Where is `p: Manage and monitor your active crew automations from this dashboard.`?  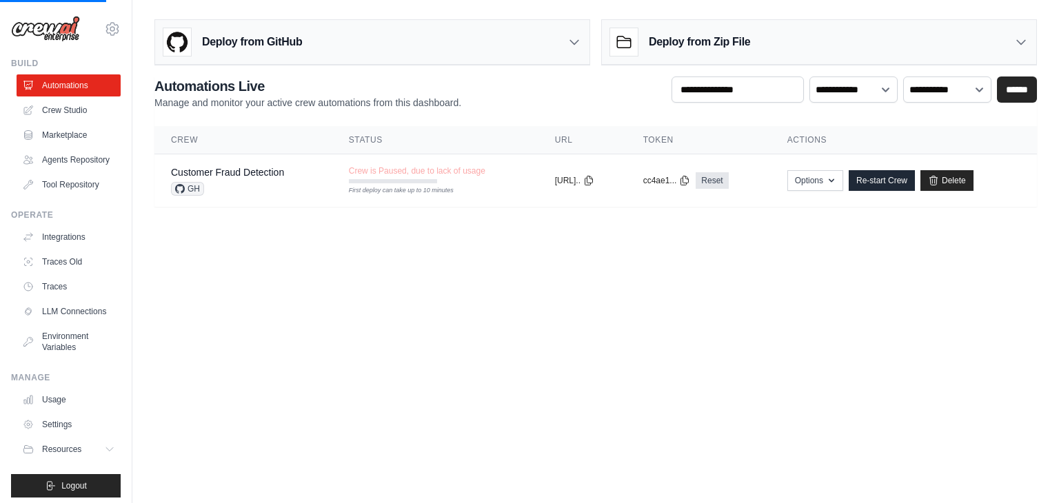
p: Manage and monitor your active crew automations from this dashboard. is located at coordinates (308, 103).